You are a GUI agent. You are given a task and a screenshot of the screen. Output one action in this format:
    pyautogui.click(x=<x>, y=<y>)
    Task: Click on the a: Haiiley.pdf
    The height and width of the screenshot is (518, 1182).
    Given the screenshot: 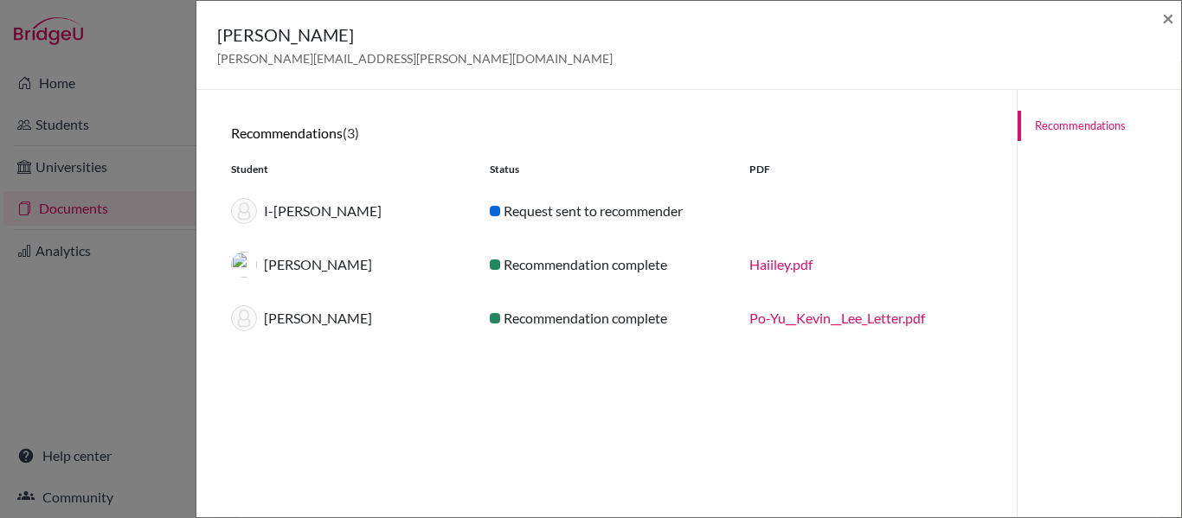 What is the action you would take?
    pyautogui.click(x=780, y=264)
    